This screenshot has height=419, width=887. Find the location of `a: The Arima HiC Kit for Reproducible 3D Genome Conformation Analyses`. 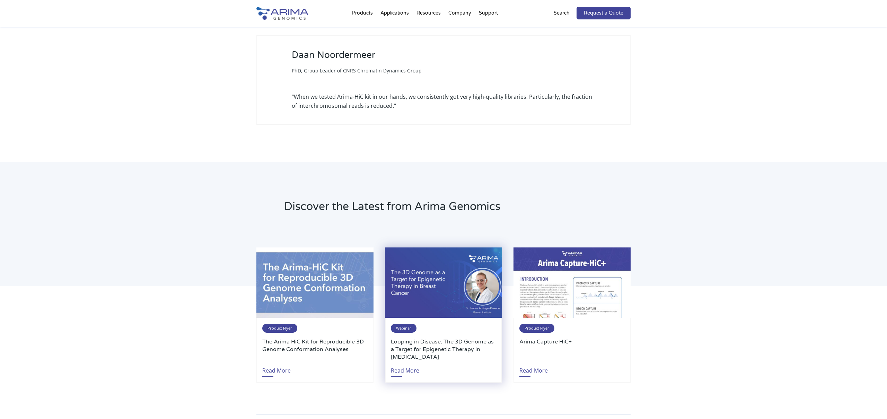

a: The Arima HiC Kit for Reproducible 3D Genome Conformation Analyses is located at coordinates (315, 349).